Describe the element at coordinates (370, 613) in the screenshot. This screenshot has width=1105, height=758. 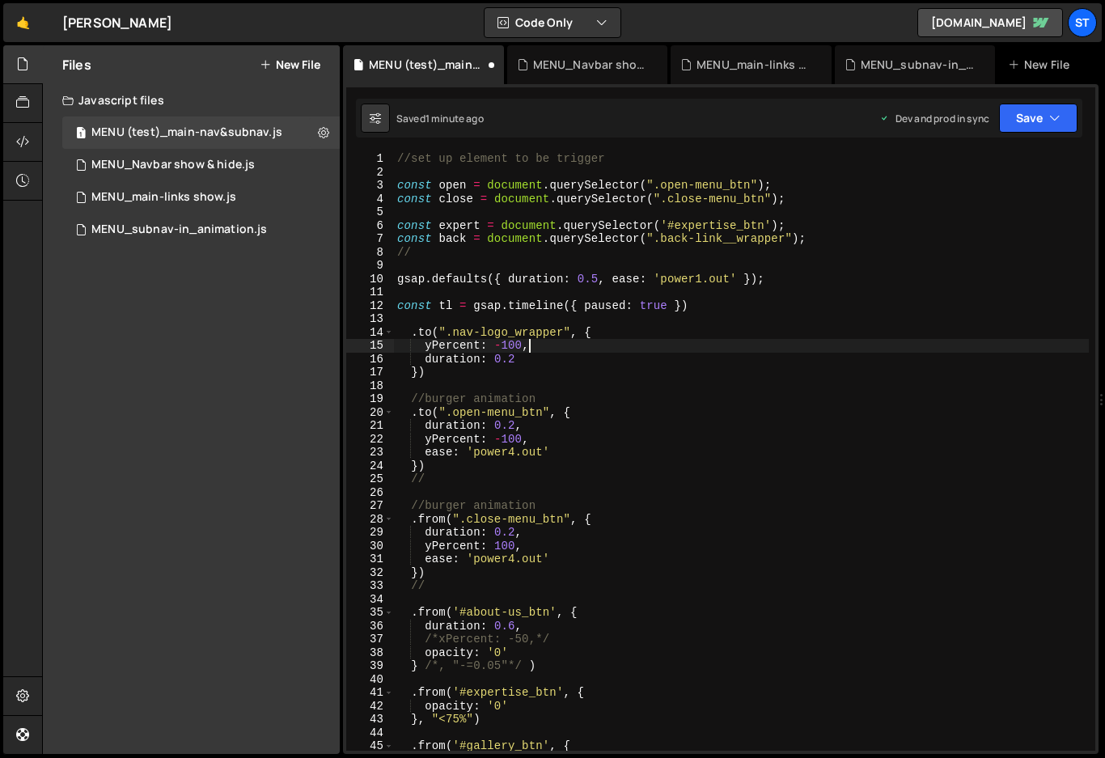
I see `div: 35` at that location.